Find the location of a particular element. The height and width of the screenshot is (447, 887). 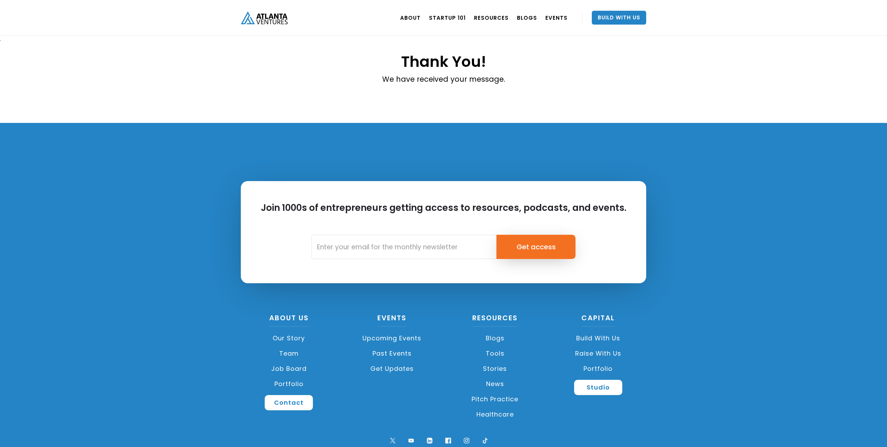

a: Build with us is located at coordinates (598, 339).